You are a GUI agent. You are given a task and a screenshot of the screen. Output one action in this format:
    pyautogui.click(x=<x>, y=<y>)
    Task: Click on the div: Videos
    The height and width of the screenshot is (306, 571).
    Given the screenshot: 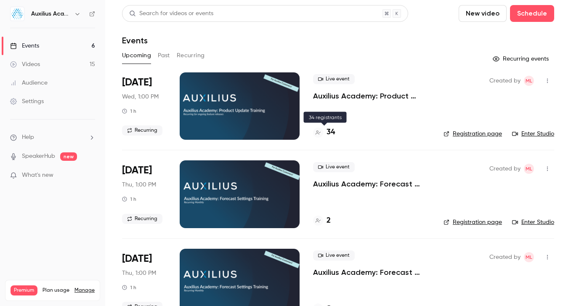 What is the action you would take?
    pyautogui.click(x=25, y=64)
    